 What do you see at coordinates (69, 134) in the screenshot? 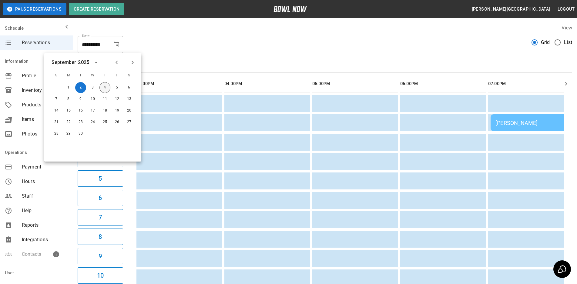
I see `button: Sep 29, 2025` at bounding box center [69, 134].